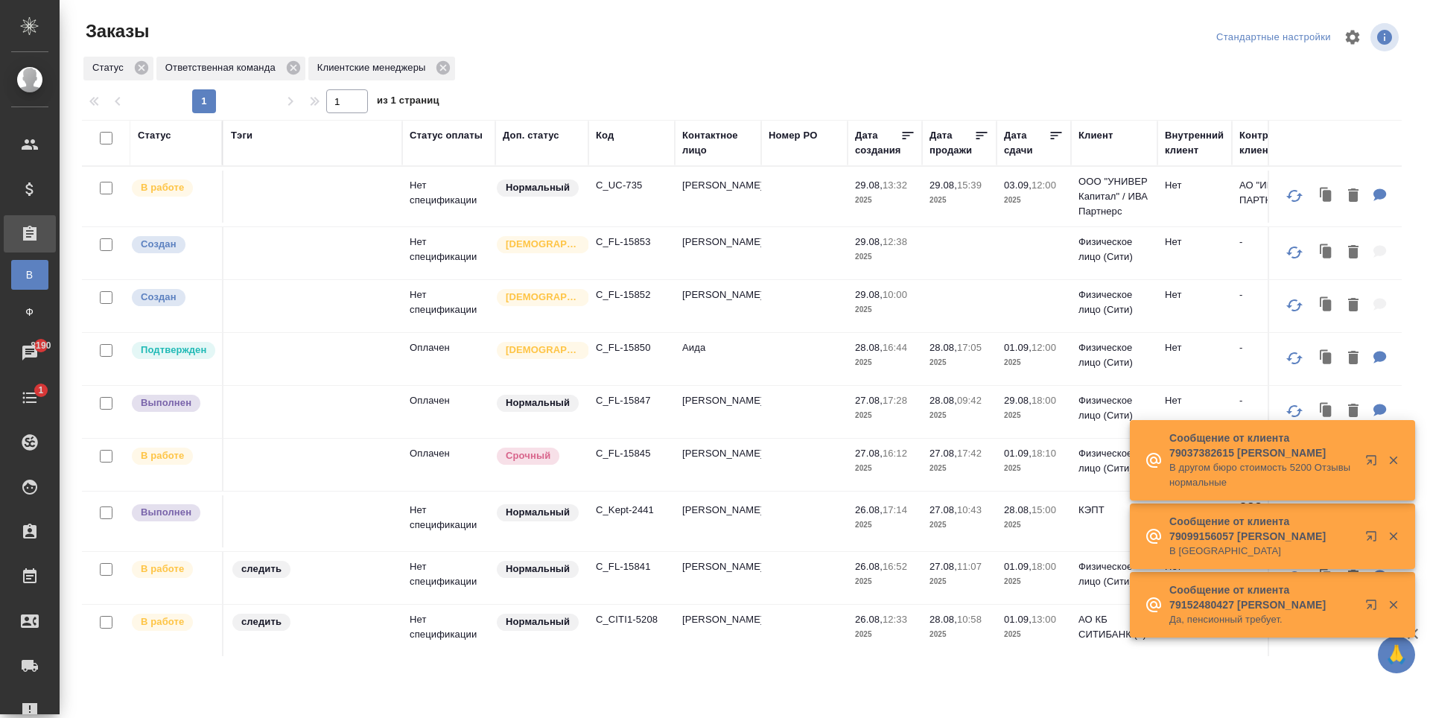  What do you see at coordinates (952, 143) in the screenshot?
I see `div: Дата продажи` at bounding box center [952, 143].